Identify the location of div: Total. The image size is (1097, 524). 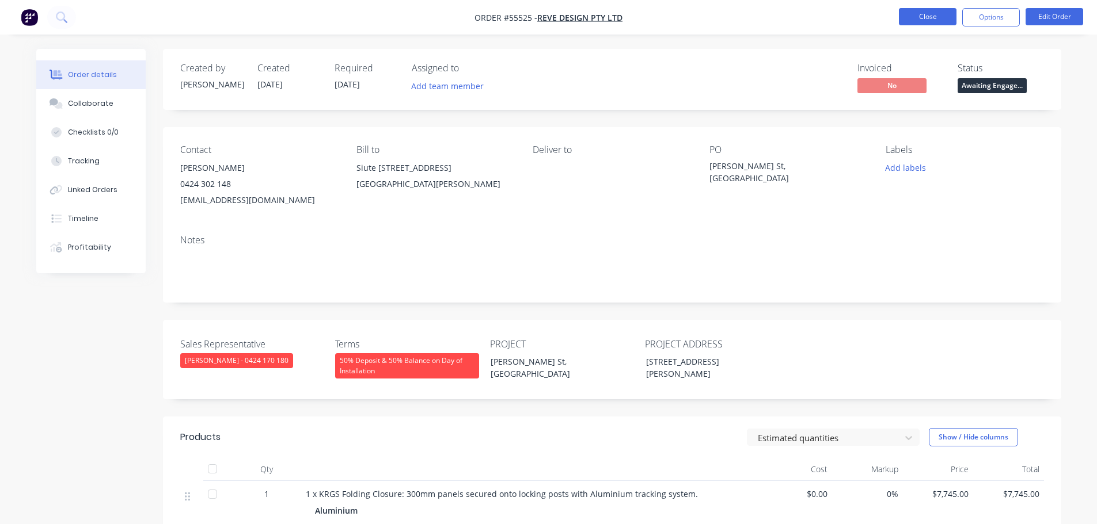
(1008, 470).